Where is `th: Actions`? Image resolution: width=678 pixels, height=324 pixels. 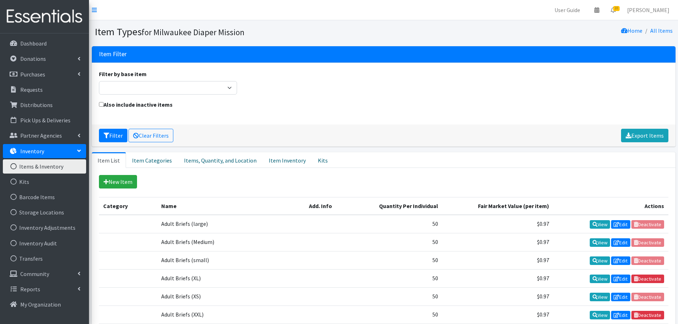 th: Actions is located at coordinates (611, 206).